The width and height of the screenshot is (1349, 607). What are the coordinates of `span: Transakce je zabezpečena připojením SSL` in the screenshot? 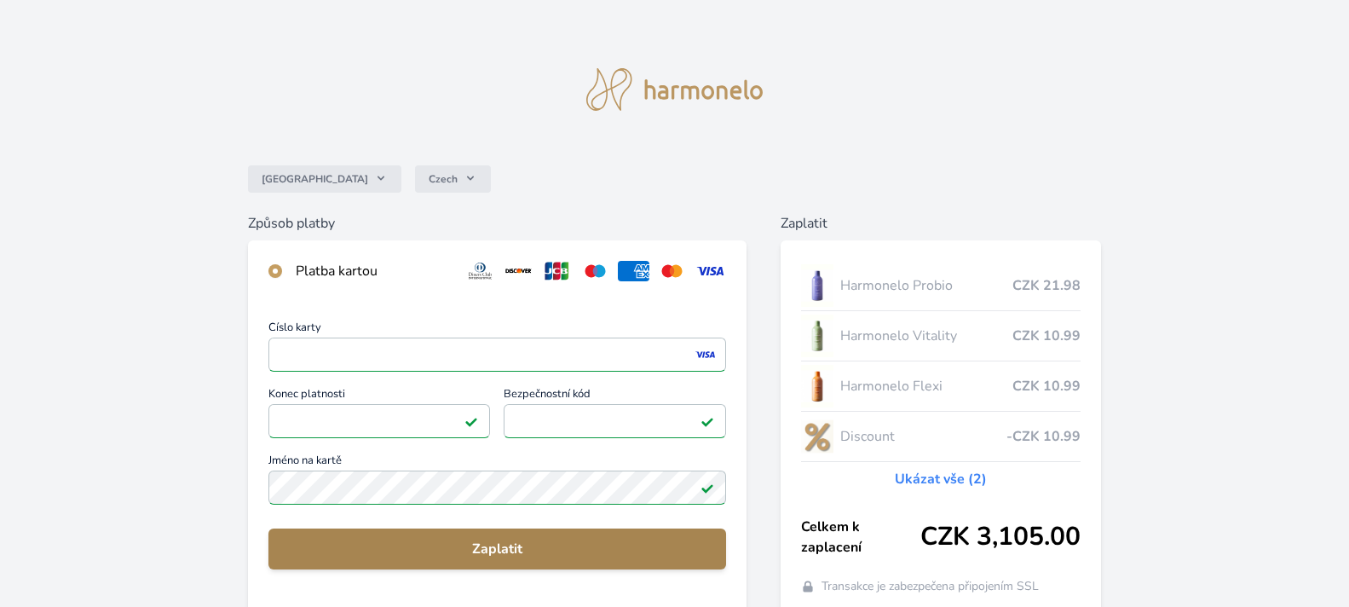 It's located at (930, 586).